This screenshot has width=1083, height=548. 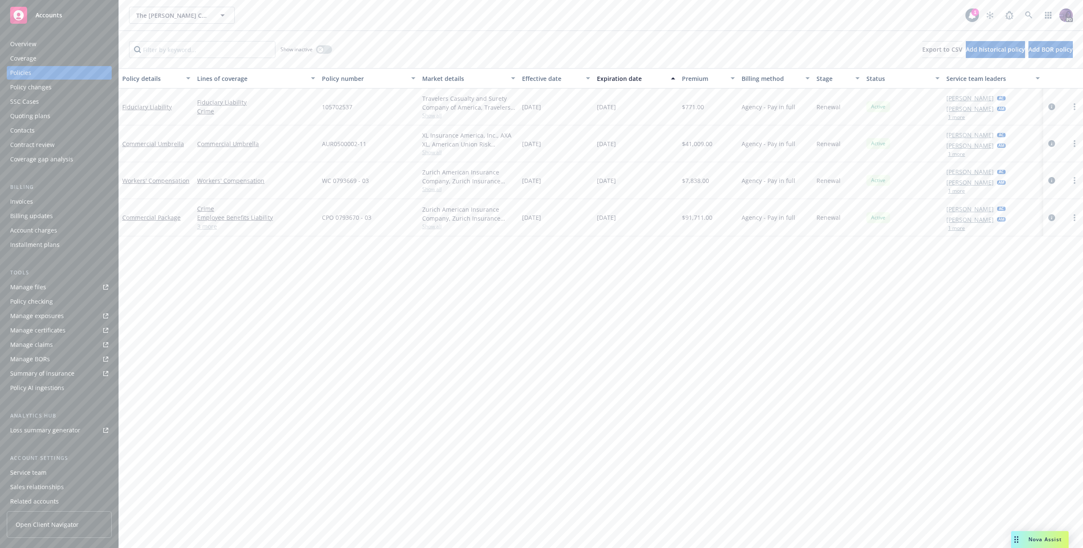 I want to click on button: Stage, so click(x=838, y=78).